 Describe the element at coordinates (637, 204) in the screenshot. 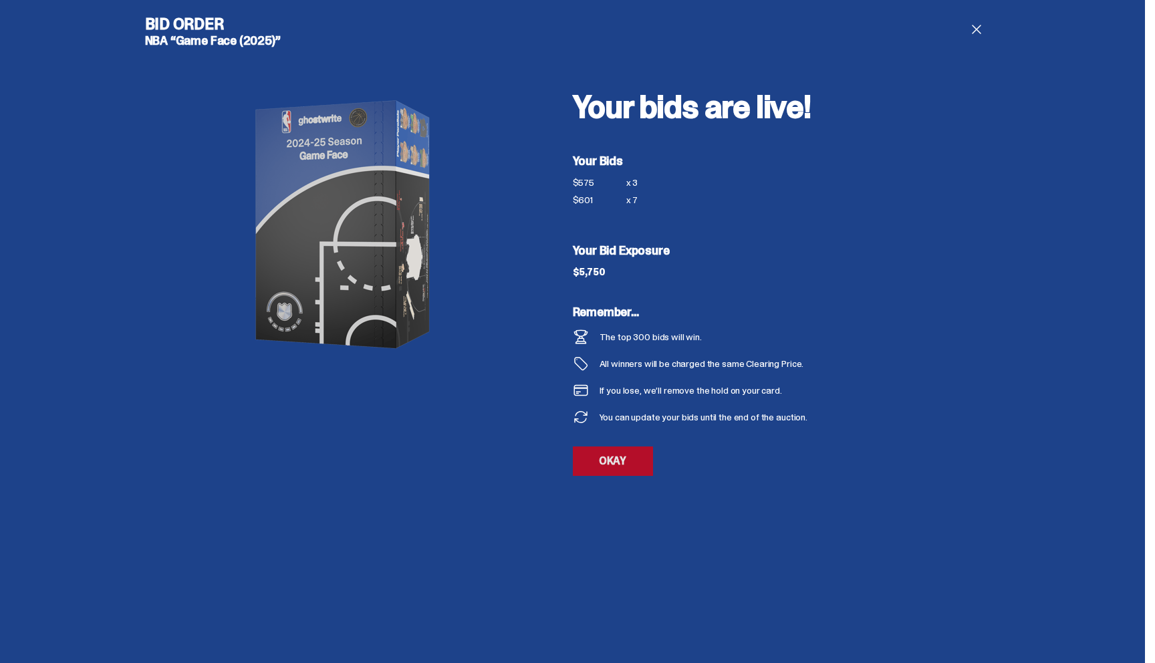

I see `div: x 7` at that location.